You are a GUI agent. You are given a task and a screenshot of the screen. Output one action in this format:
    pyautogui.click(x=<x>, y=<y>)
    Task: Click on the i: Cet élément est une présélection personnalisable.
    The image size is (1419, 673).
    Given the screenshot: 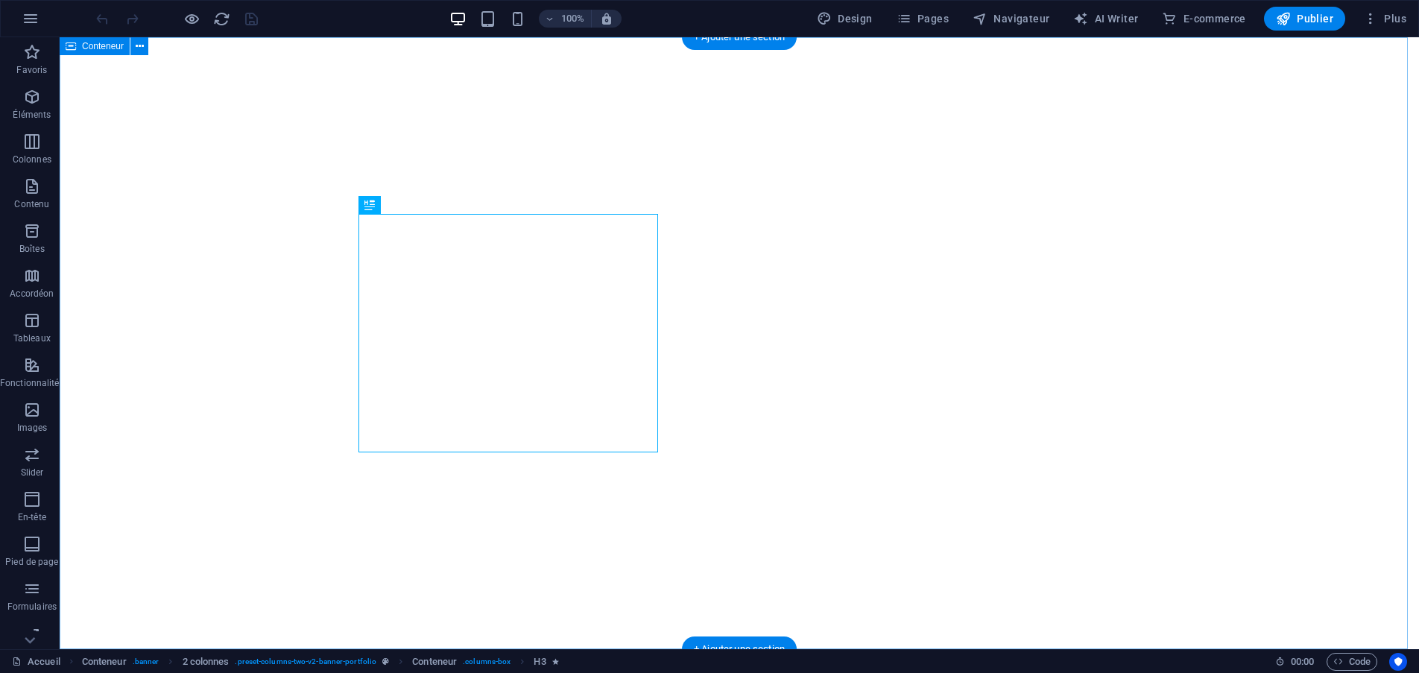 What is the action you would take?
    pyautogui.click(x=385, y=661)
    